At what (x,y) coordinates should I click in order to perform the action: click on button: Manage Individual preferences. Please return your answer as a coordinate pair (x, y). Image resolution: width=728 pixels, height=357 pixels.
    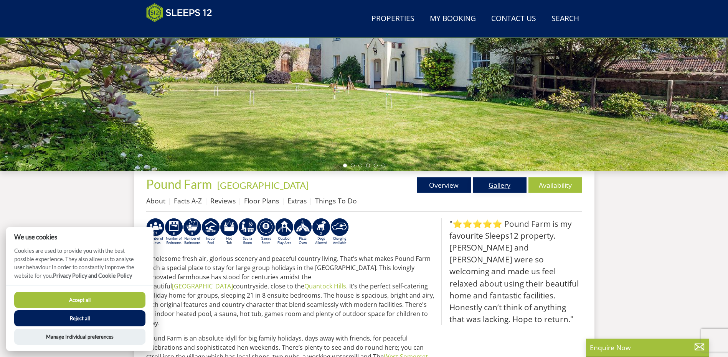
    Looking at the image, I should click on (80, 337).